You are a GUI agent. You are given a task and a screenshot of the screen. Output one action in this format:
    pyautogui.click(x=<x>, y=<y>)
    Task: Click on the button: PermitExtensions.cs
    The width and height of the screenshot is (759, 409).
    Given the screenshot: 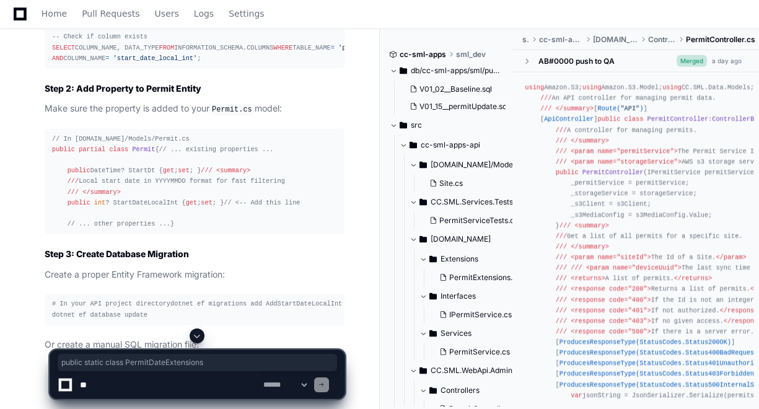 What is the action you would take?
    pyautogui.click(x=477, y=278)
    